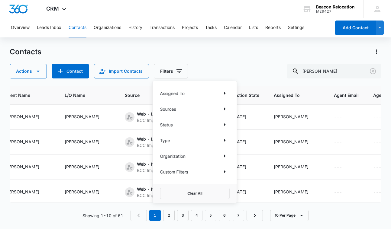  What do you see at coordinates (197, 216) in the screenshot?
I see `a: Page 4` at bounding box center [197, 216].